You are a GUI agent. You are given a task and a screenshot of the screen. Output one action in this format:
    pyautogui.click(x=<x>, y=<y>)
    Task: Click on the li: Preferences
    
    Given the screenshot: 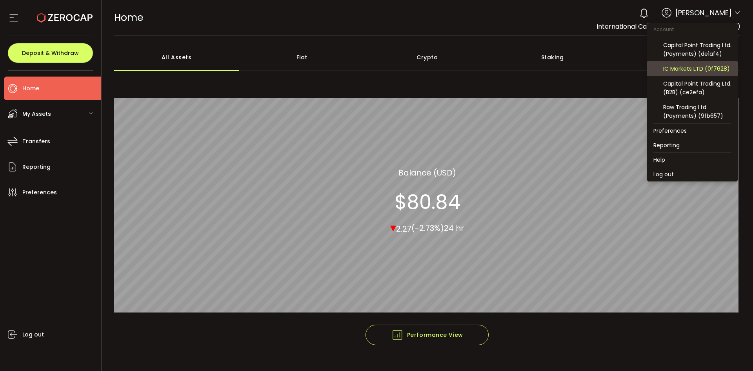 What is the action you would take?
    pyautogui.click(x=692, y=131)
    